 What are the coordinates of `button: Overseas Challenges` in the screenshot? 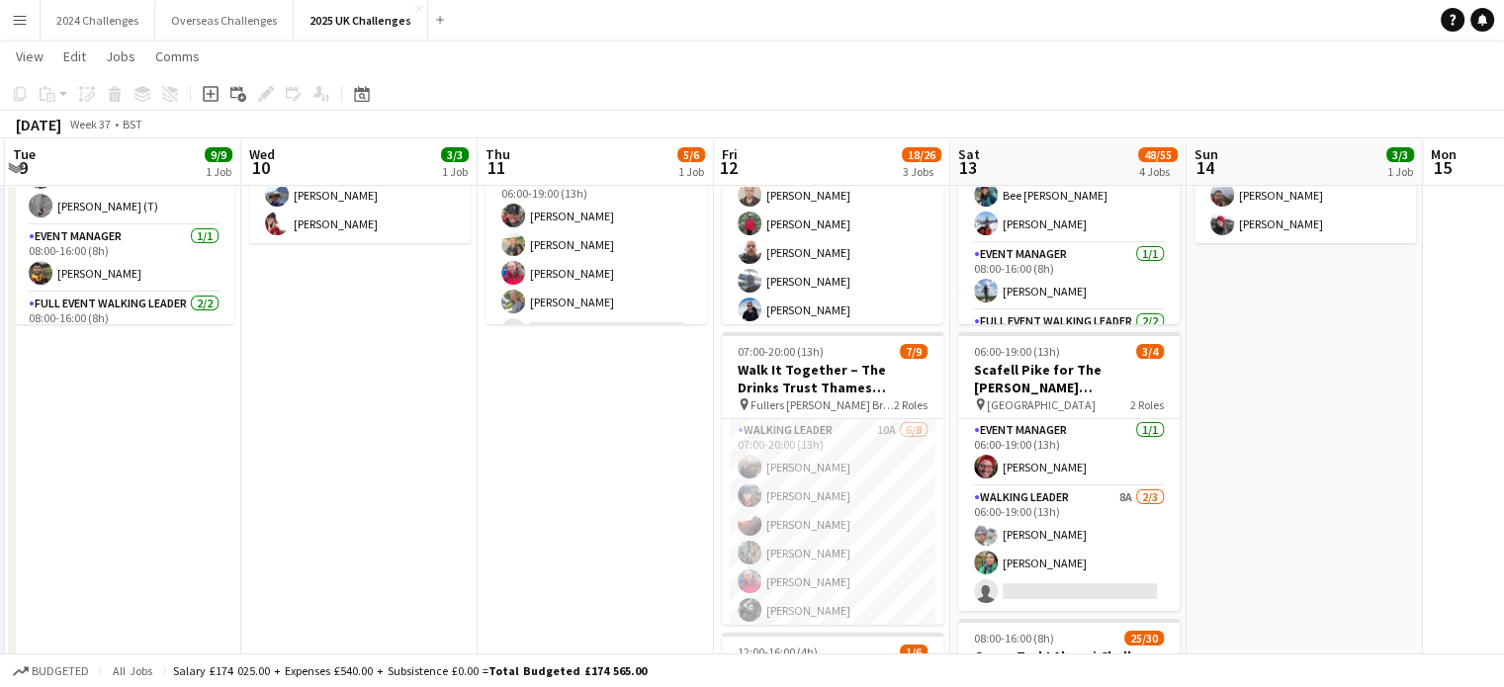 It's located at (224, 20).